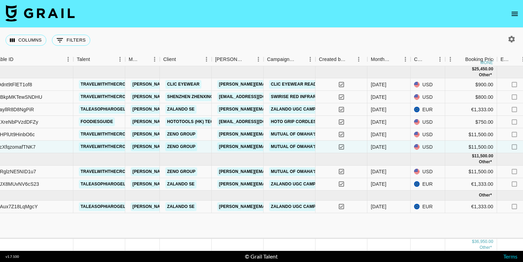  I want to click on span: € 3,999.00, so click(486, 247).